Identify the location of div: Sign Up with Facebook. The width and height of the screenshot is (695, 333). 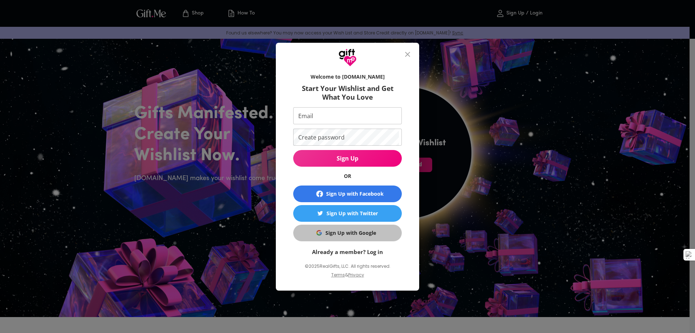
(355, 194).